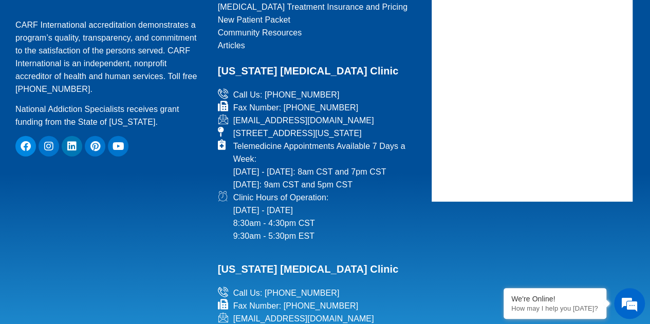 The height and width of the screenshot is (324, 650). I want to click on span: New Patient Packet, so click(254, 20).